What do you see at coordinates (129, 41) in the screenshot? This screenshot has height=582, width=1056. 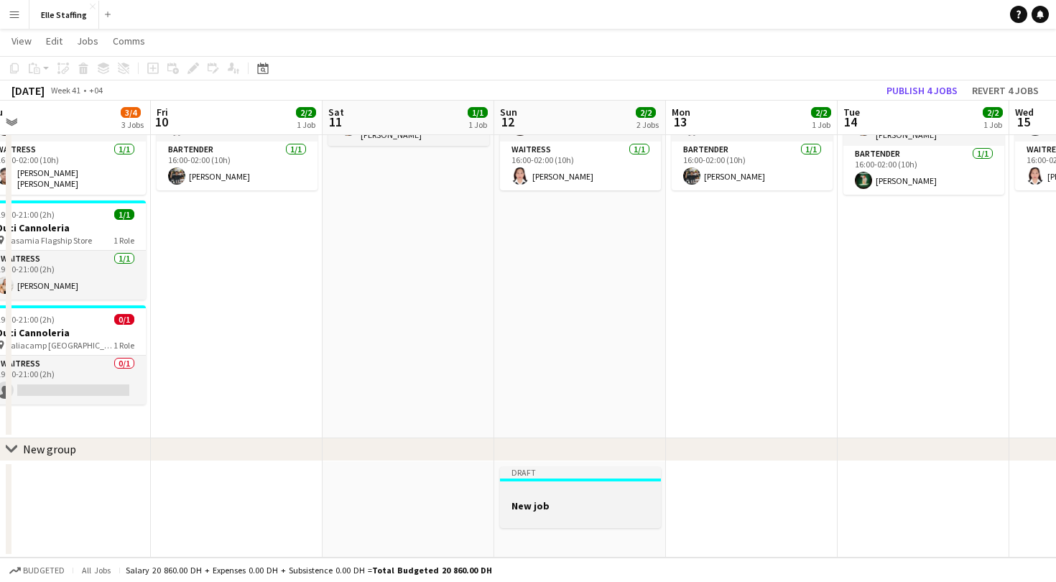 I see `a: Comms` at bounding box center [129, 41].